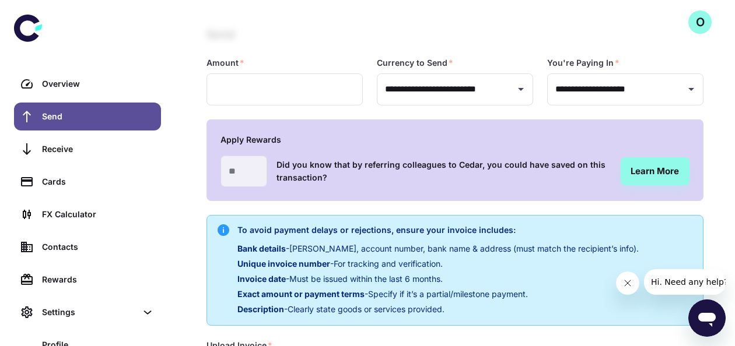 This screenshot has width=735, height=346. I want to click on div: Rewards, so click(98, 280).